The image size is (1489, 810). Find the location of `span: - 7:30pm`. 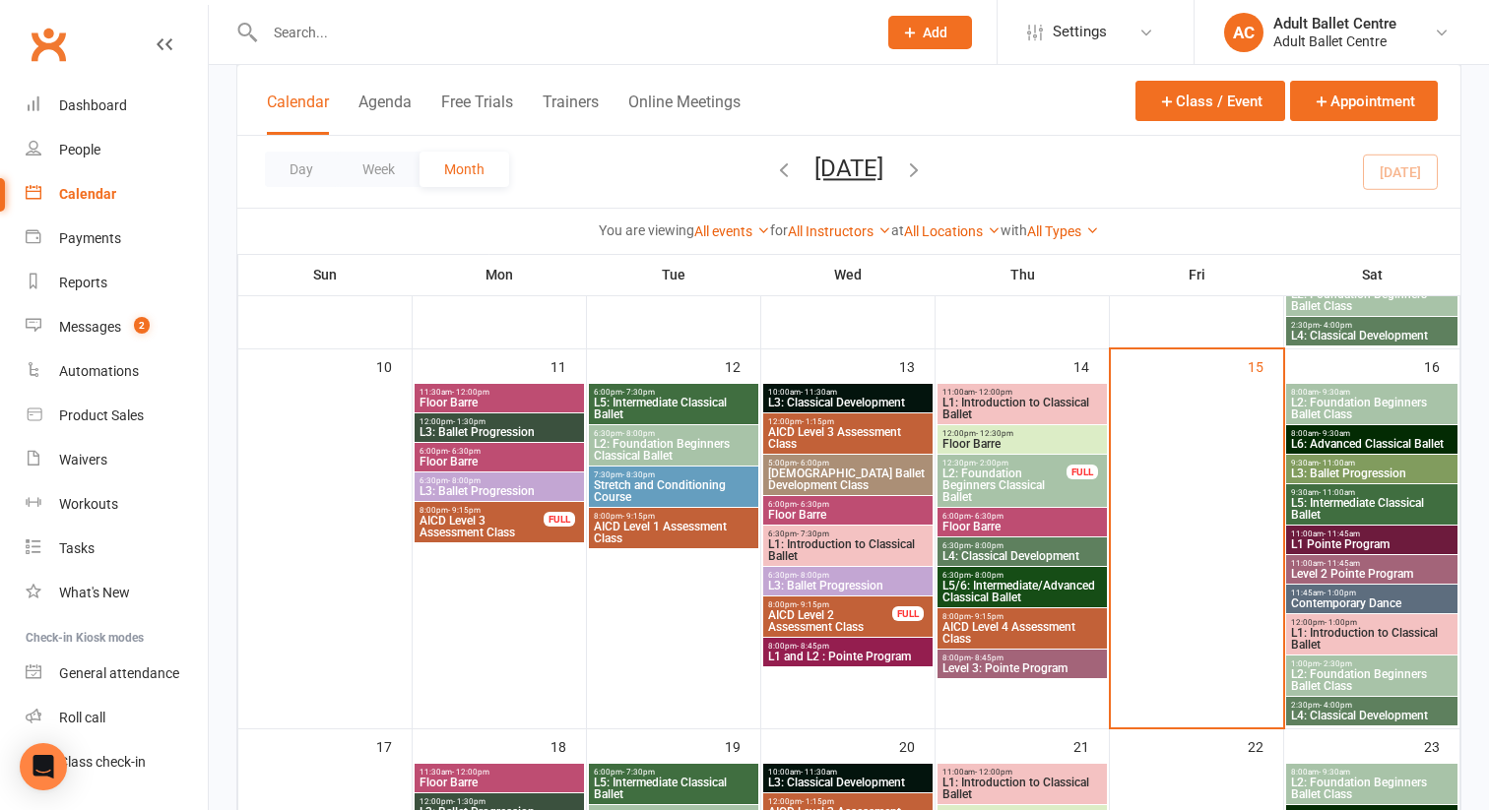

span: - 7:30pm is located at coordinates (812, 534).